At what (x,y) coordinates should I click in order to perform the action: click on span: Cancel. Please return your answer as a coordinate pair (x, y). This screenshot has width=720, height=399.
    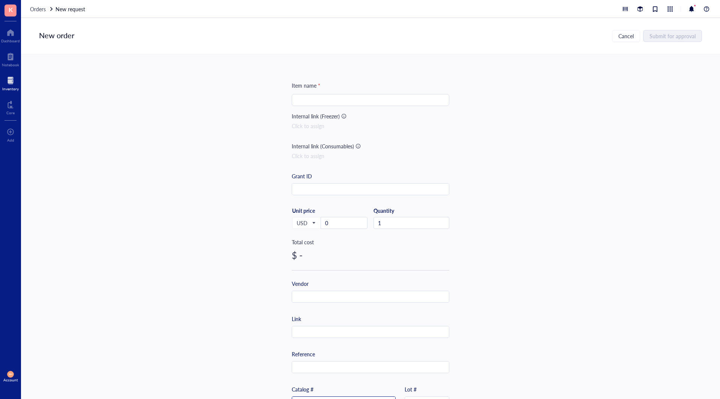
    Looking at the image, I should click on (626, 36).